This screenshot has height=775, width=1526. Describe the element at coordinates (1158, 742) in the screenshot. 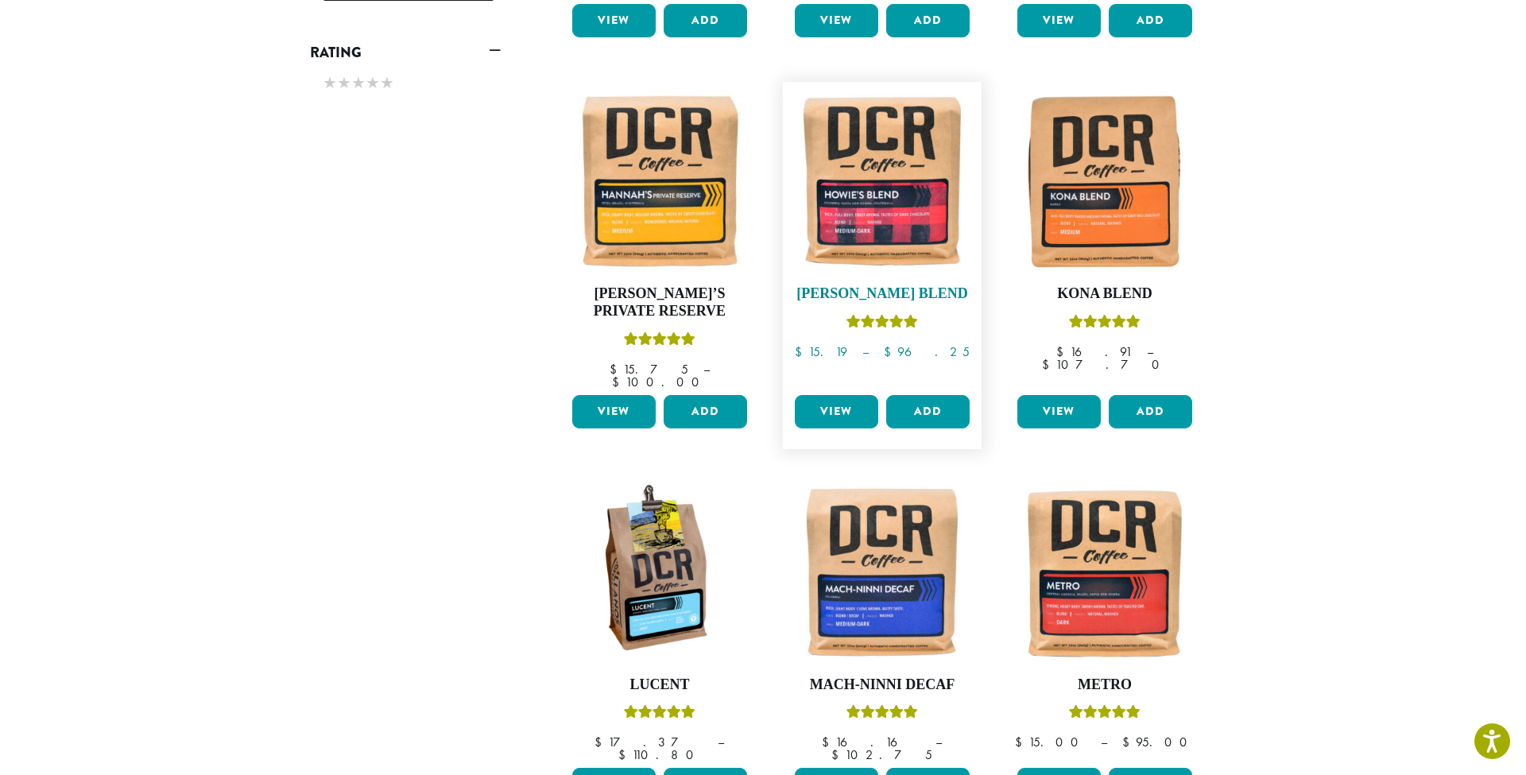

I see `bdi: 95.00` at that location.